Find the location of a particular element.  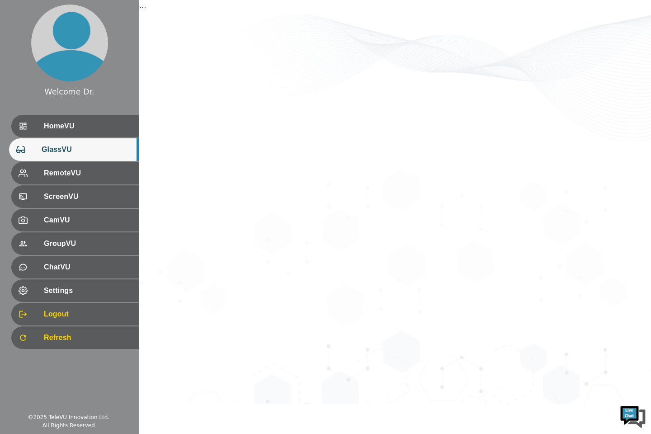

span: RemoteVU is located at coordinates (88, 173).